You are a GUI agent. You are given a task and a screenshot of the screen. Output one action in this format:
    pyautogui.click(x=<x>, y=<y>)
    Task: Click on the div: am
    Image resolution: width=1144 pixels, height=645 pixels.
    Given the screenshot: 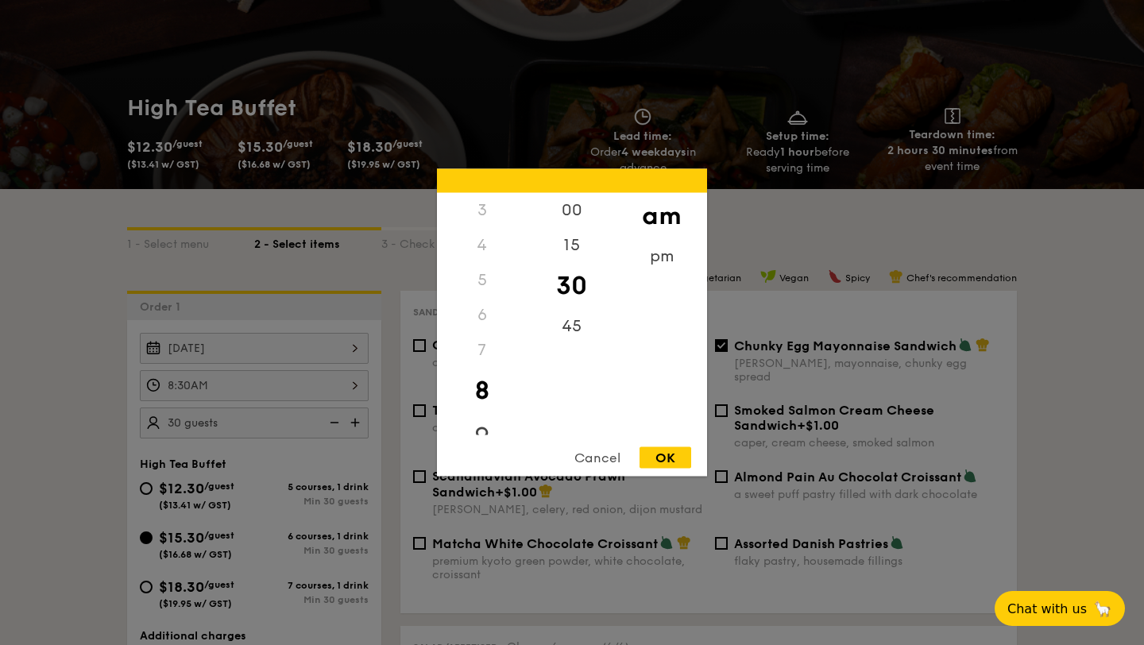 What is the action you would take?
    pyautogui.click(x=661, y=216)
    